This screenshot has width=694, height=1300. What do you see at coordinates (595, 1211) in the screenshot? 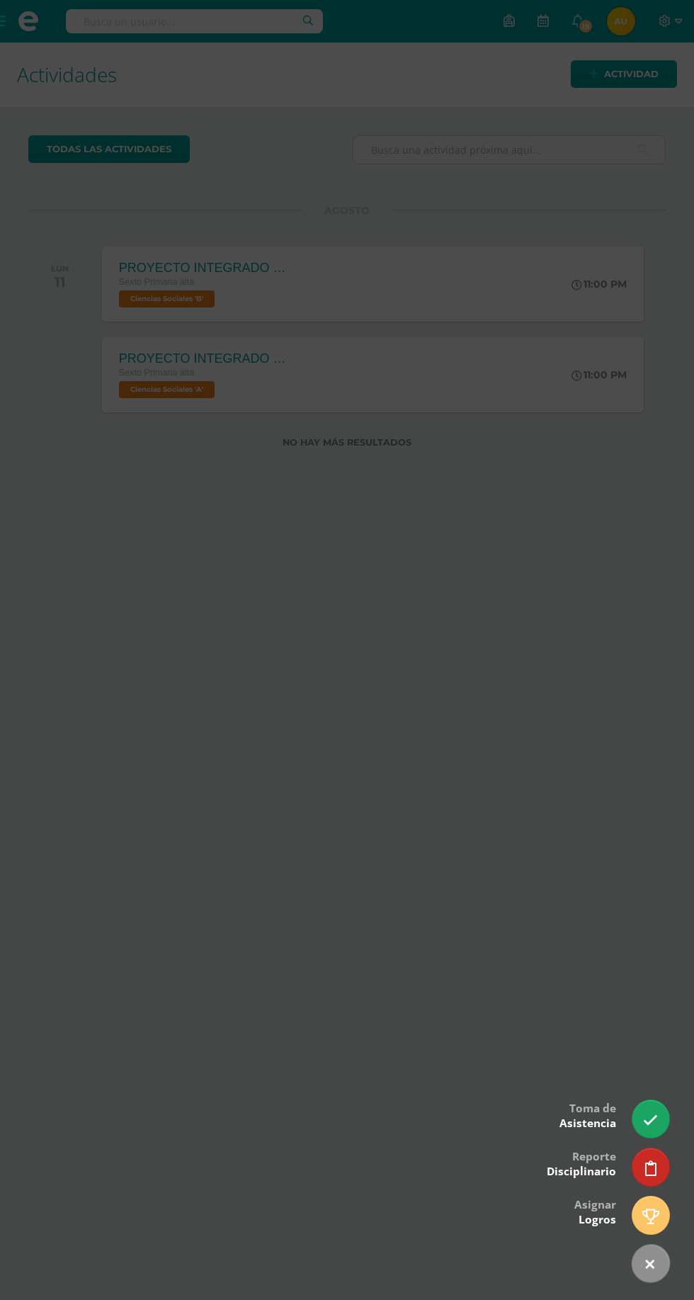
I see `div: Asignar` at bounding box center [595, 1211].